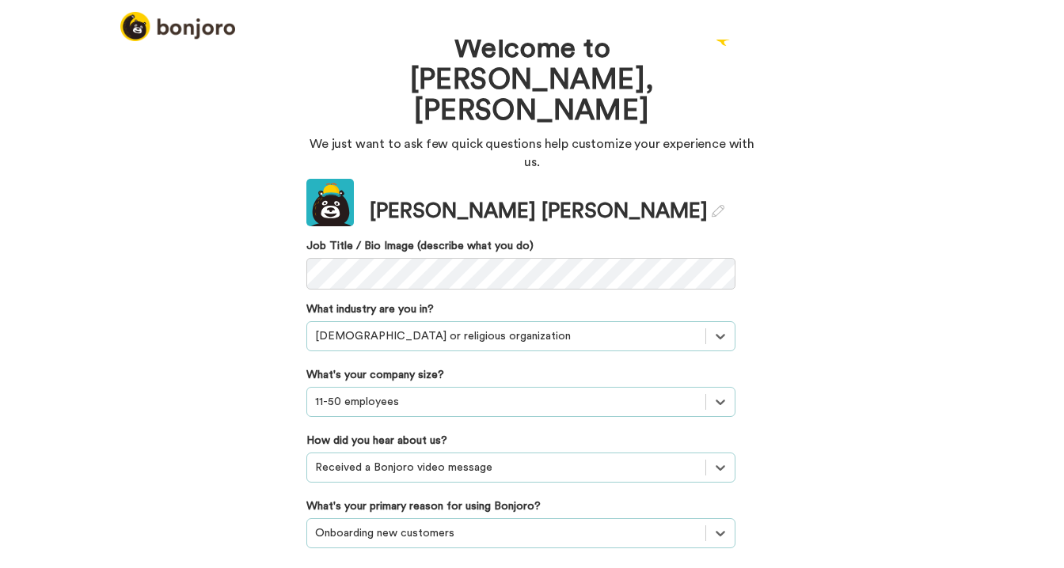  What do you see at coordinates (424, 507) in the screenshot?
I see `label: What's your primary reason for using Bonjoro?` at bounding box center [424, 507].